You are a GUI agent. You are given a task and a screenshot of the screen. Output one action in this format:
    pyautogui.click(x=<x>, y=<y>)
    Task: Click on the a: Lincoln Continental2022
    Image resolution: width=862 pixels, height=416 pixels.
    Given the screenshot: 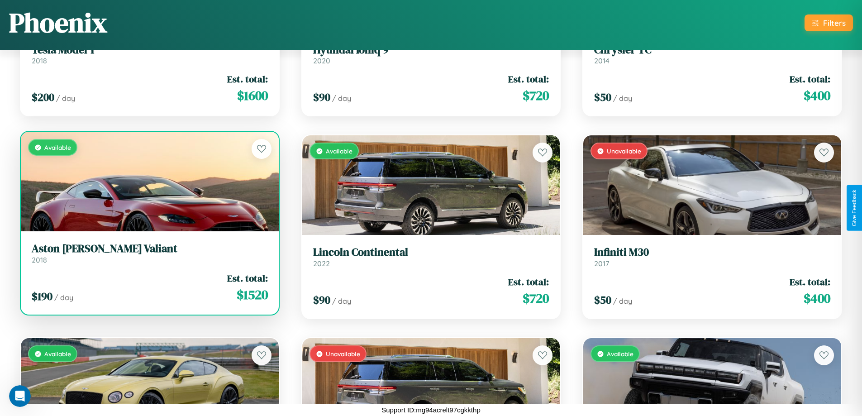 What is the action you would take?
    pyautogui.click(x=431, y=257)
    